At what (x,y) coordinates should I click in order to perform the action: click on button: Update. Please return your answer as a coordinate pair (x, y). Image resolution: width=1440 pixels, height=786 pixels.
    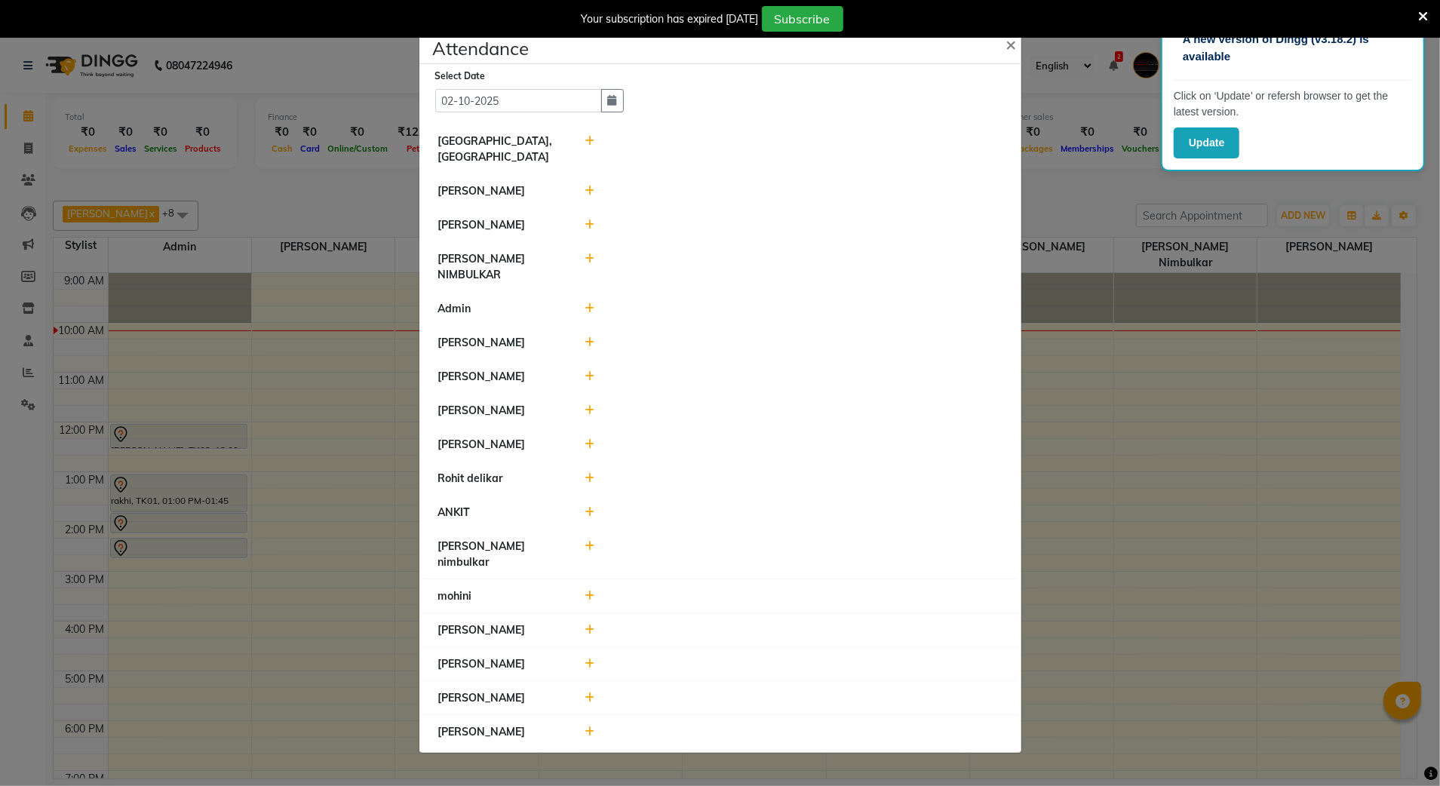
    Looking at the image, I should click on (1206, 143).